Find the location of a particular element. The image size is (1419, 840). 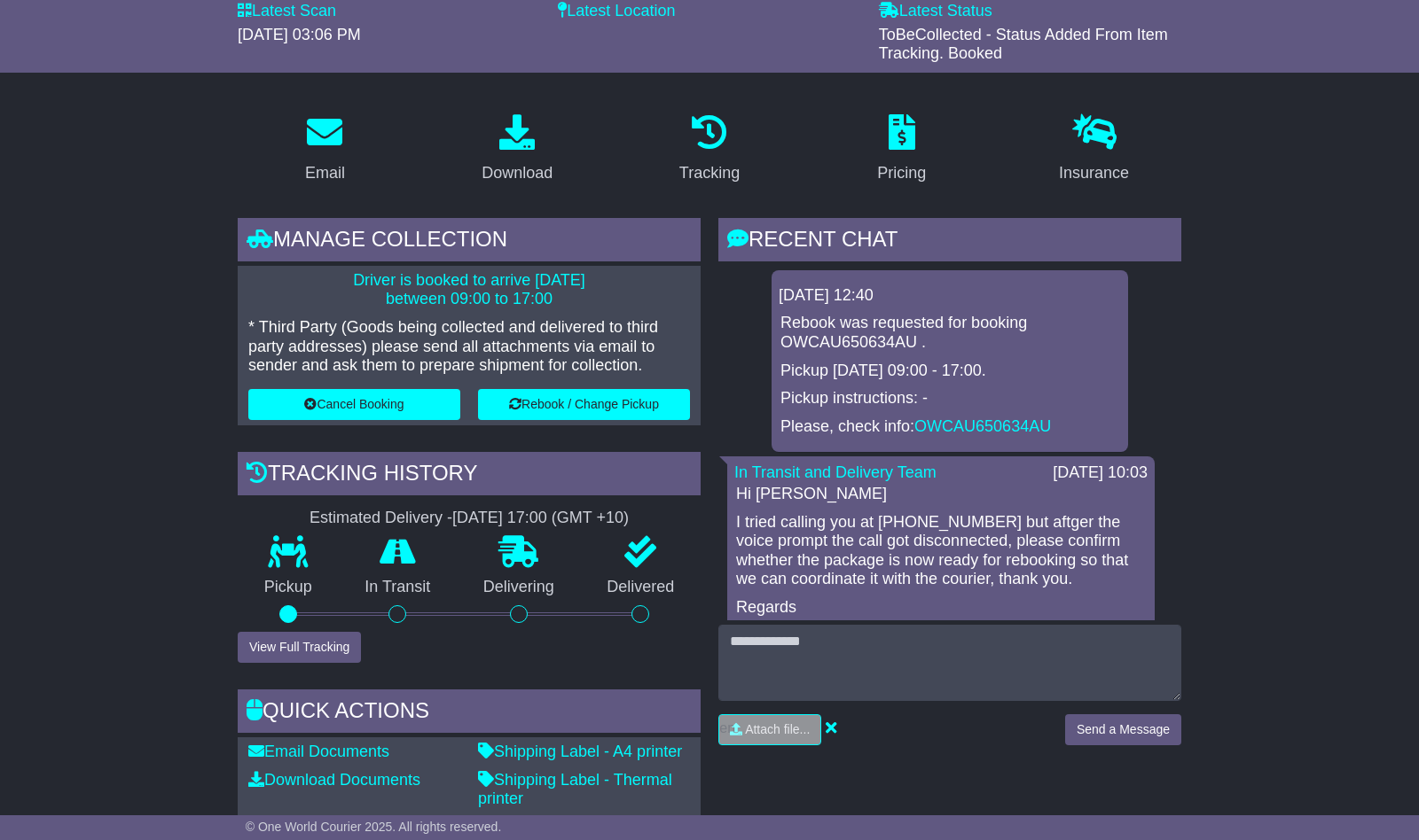

p: Delivered is located at coordinates (641, 588).